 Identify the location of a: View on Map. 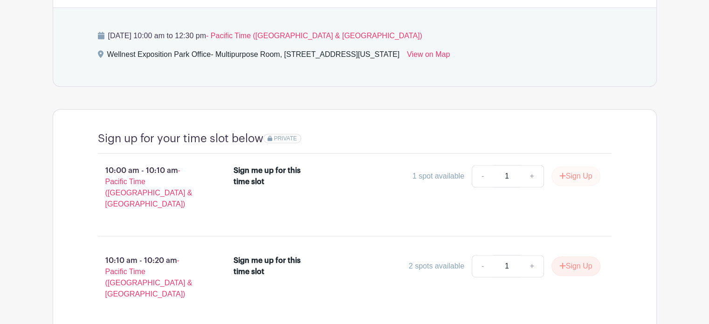
(428, 56).